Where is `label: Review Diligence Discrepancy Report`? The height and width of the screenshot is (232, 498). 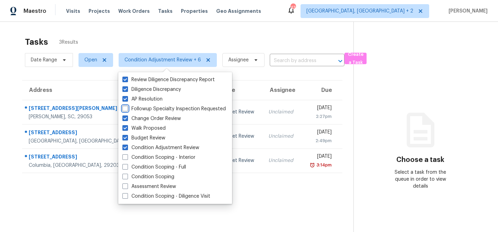 label: Review Diligence Discrepancy Report is located at coordinates (169, 80).